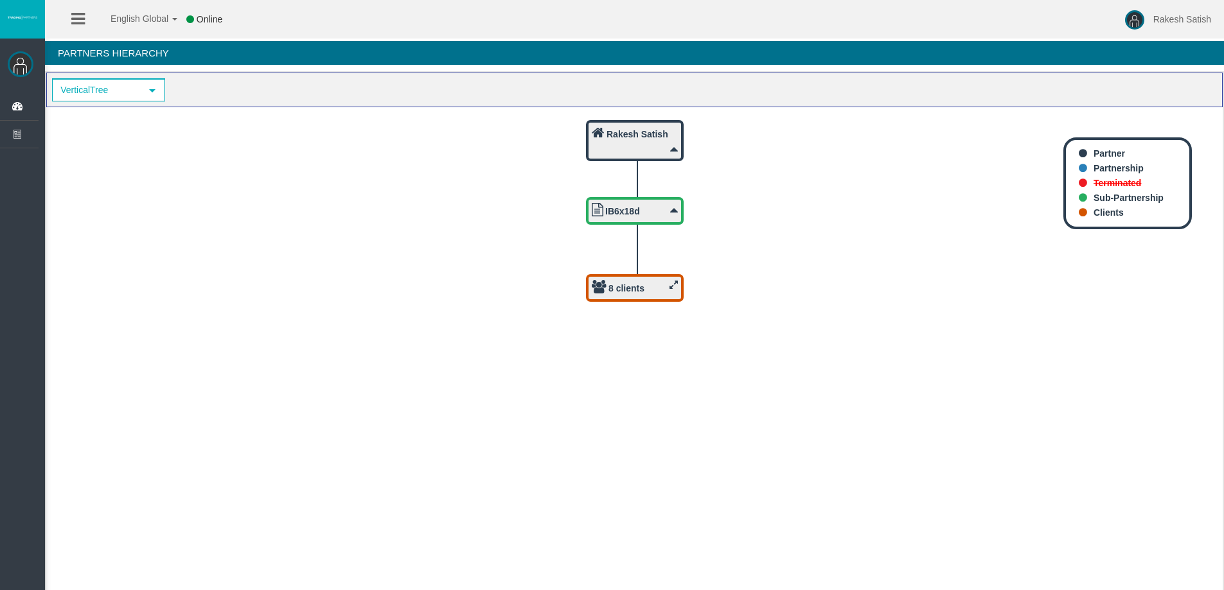 Image resolution: width=1224 pixels, height=590 pixels. Describe the element at coordinates (1128, 198) in the screenshot. I see `b: Sub-Partnership` at that location.